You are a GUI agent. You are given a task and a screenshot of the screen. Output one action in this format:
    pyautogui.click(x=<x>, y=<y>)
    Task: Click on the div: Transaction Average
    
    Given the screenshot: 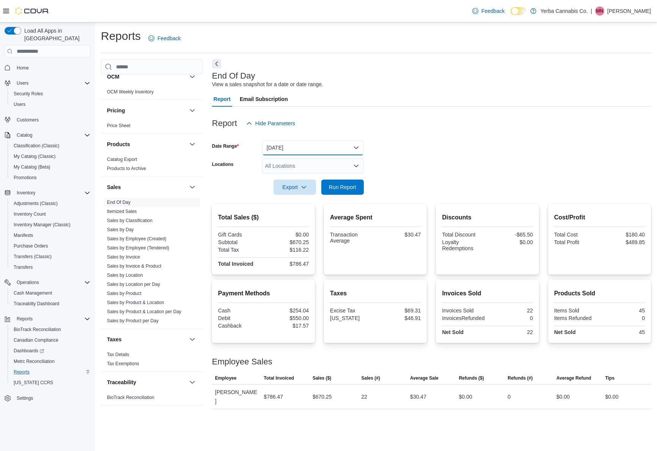 What is the action you would take?
    pyautogui.click(x=352, y=237)
    